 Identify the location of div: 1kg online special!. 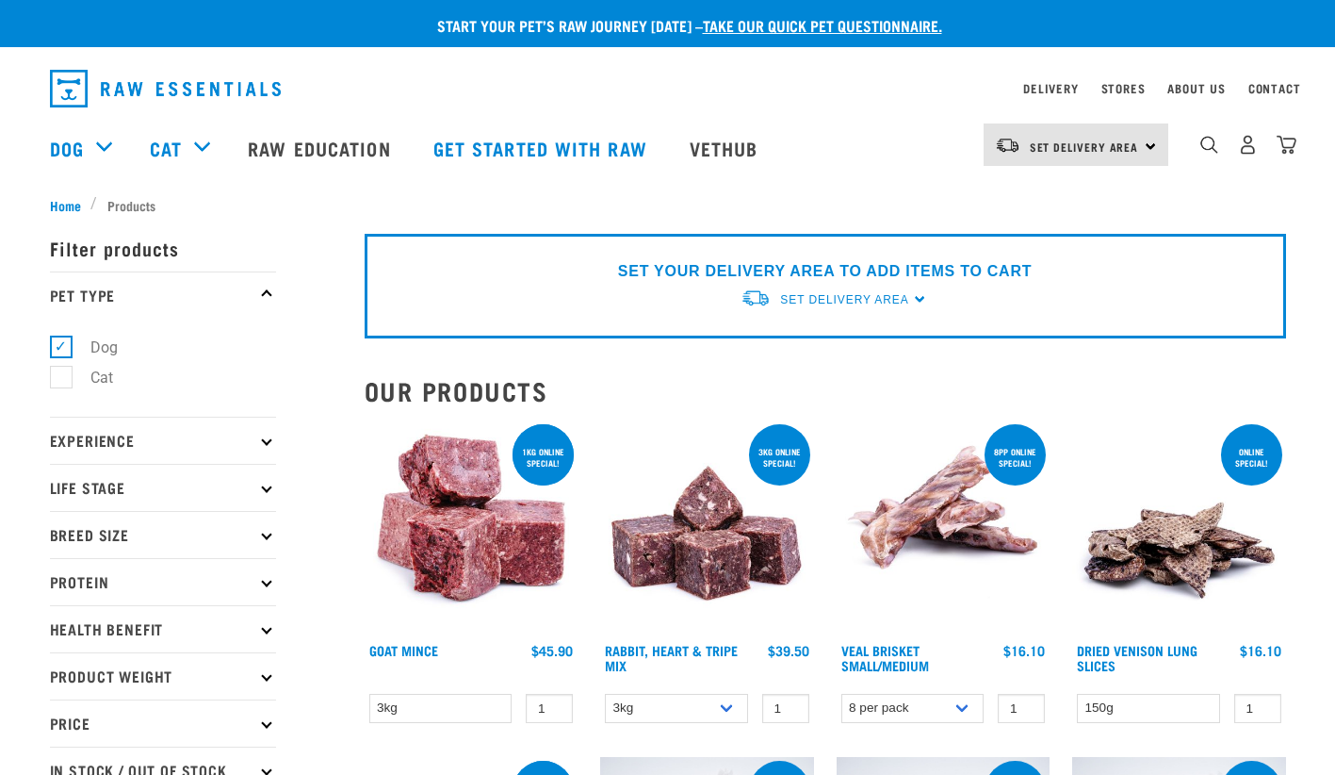
(543, 457).